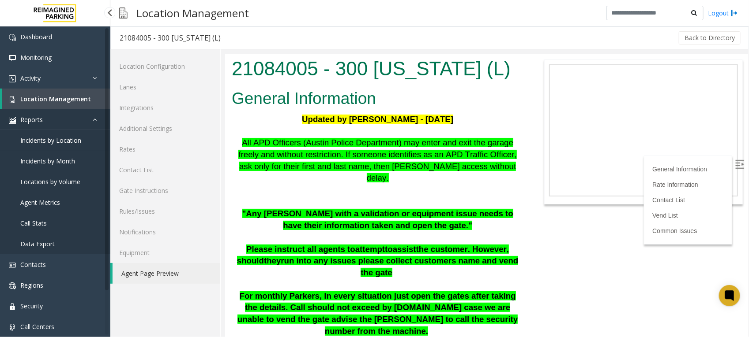 The height and width of the screenshot is (337, 749). I want to click on h3: Location Management, so click(192, 13).